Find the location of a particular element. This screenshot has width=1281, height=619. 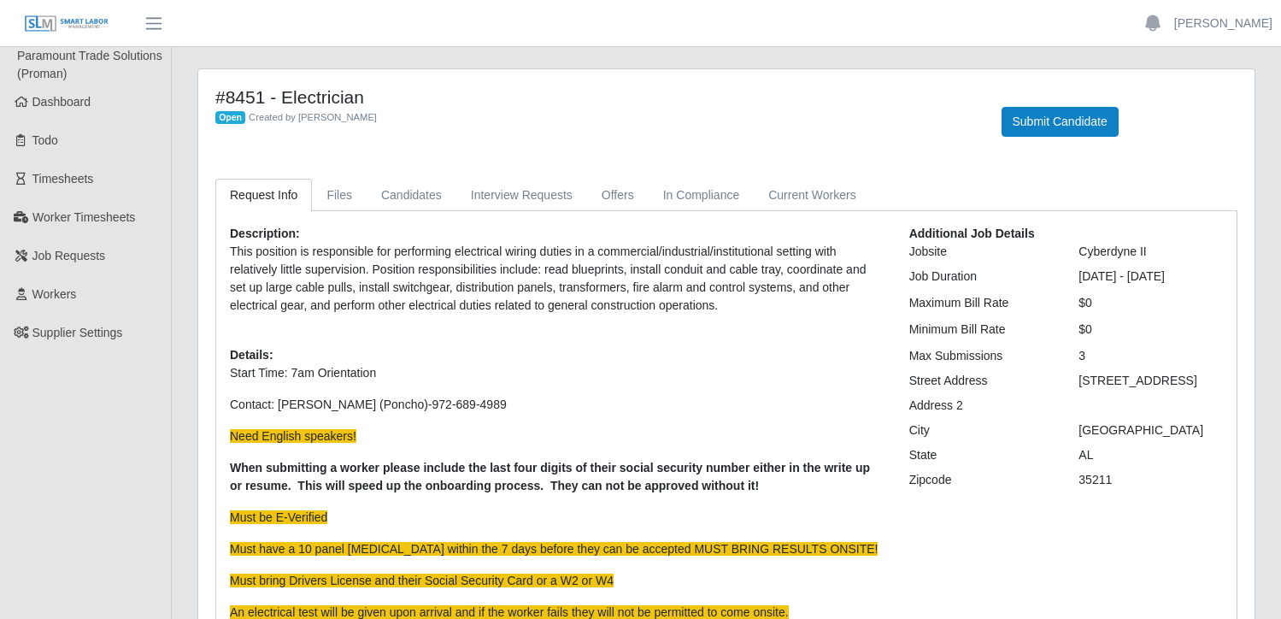

span: Need English speakers! is located at coordinates (293, 436).